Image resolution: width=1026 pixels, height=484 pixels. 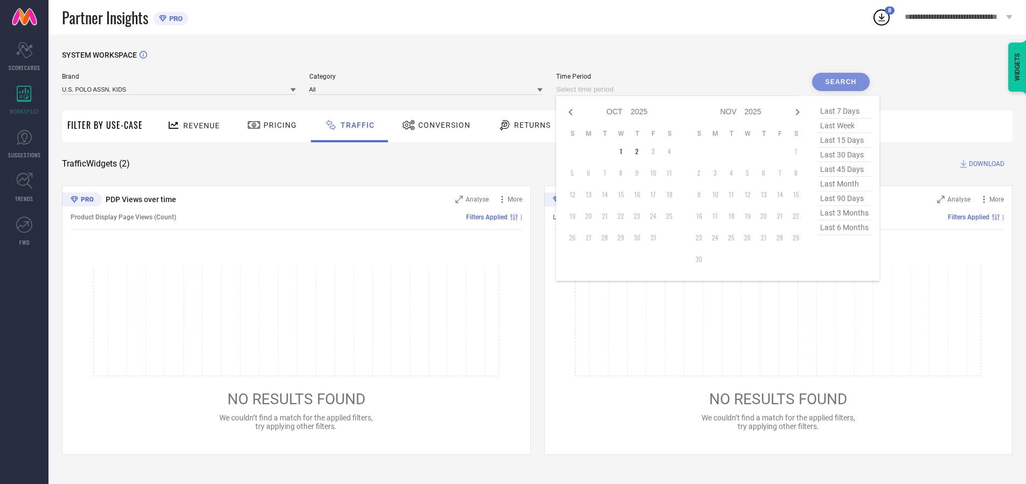 What do you see at coordinates (669, 194) in the screenshot?
I see `td: Sat Oct 18 2025` at bounding box center [669, 194].